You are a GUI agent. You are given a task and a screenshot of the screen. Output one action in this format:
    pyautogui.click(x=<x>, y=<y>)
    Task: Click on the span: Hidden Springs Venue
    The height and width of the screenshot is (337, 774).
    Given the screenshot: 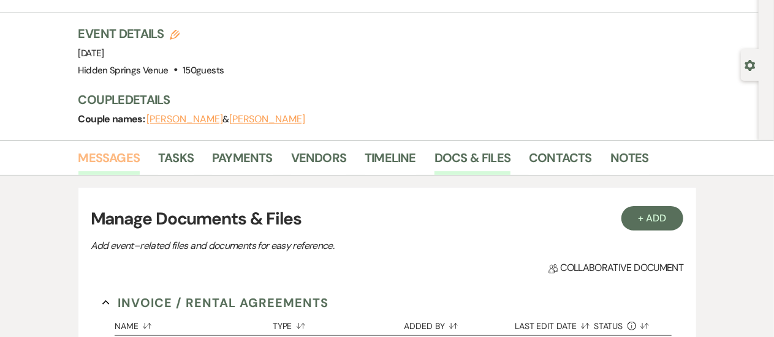 What is the action you would take?
    pyautogui.click(x=123, y=70)
    